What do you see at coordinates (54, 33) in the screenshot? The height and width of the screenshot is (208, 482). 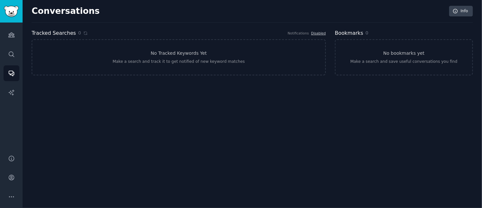 I see `h2: Tracked Searches` at bounding box center [54, 33].